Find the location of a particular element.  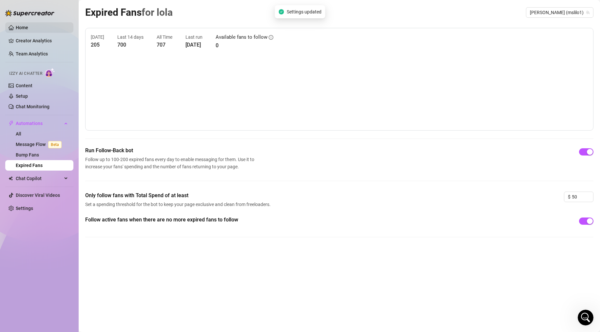

span: Run Follow-Back bot is located at coordinates (171, 150).